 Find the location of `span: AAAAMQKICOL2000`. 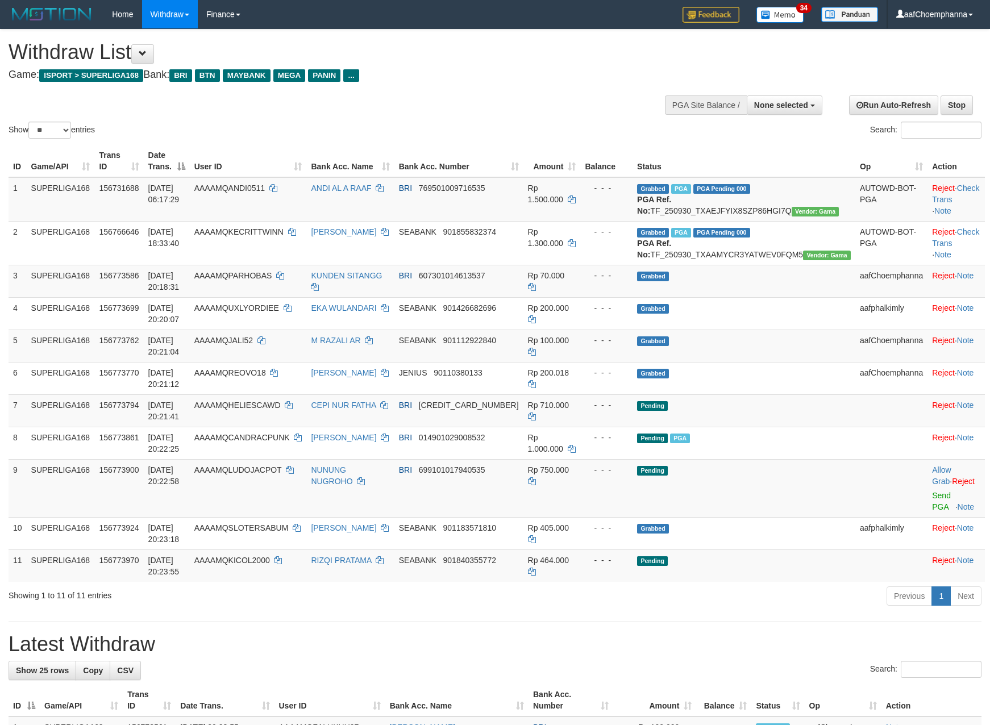

span: AAAAMQKICOL2000 is located at coordinates (232, 561).